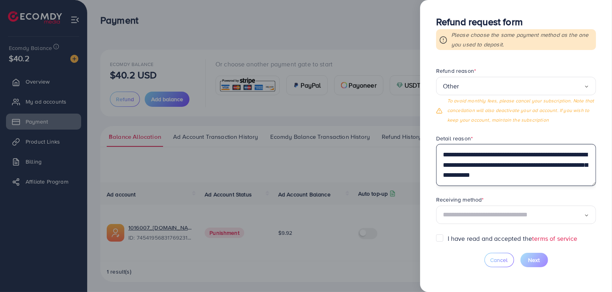 Image resolution: width=612 pixels, height=292 pixels. Describe the element at coordinates (451, 86) in the screenshot. I see `span: Other` at that location.